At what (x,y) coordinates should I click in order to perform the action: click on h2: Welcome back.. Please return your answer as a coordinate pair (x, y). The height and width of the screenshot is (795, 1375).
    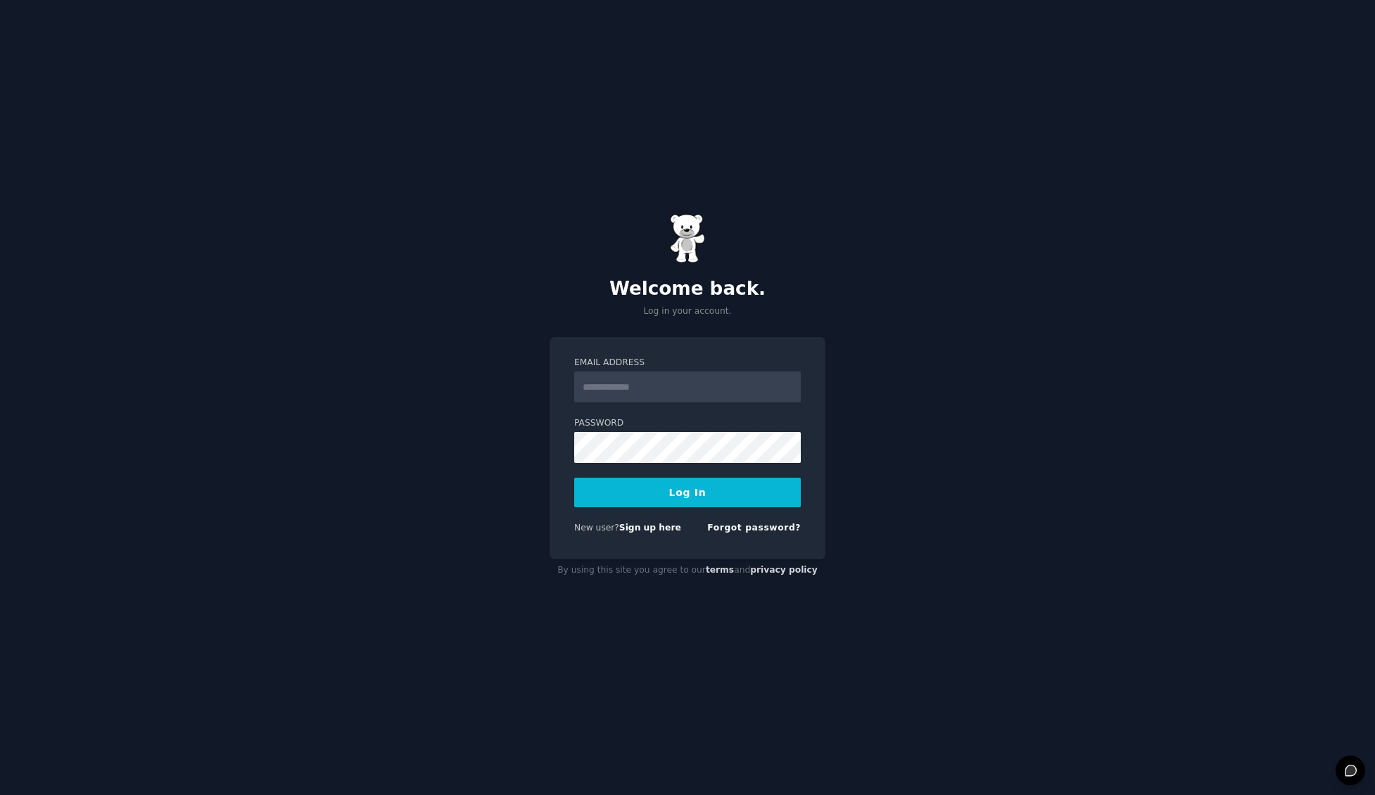
    Looking at the image, I should click on (688, 289).